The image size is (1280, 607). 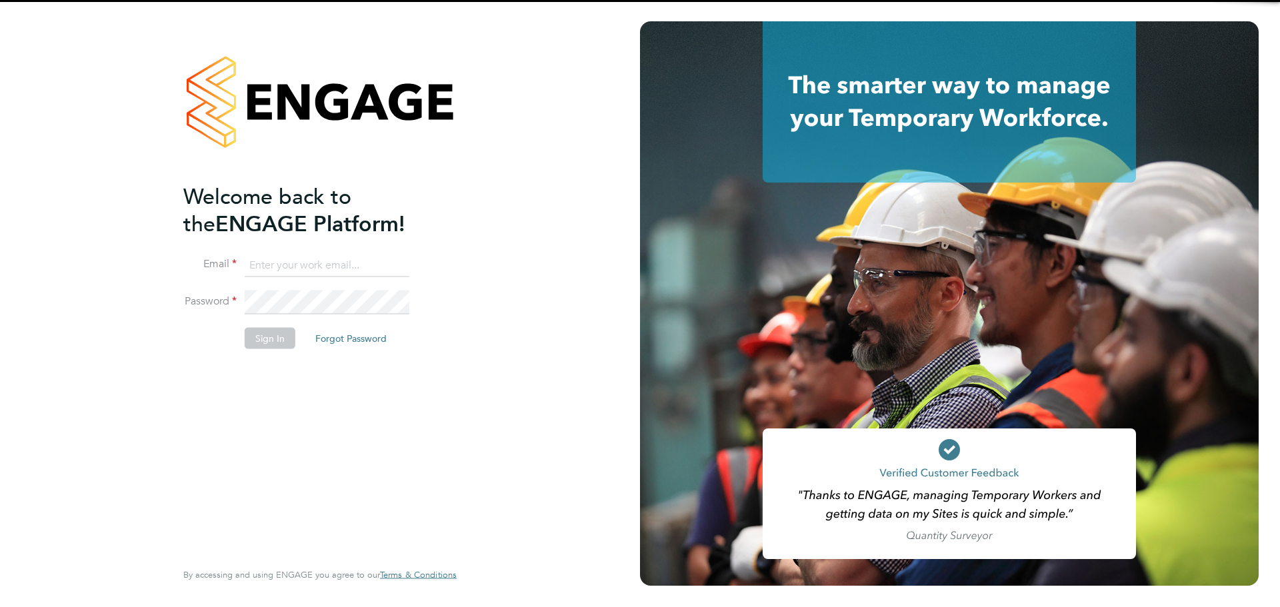 I want to click on button: Sign In, so click(x=270, y=339).